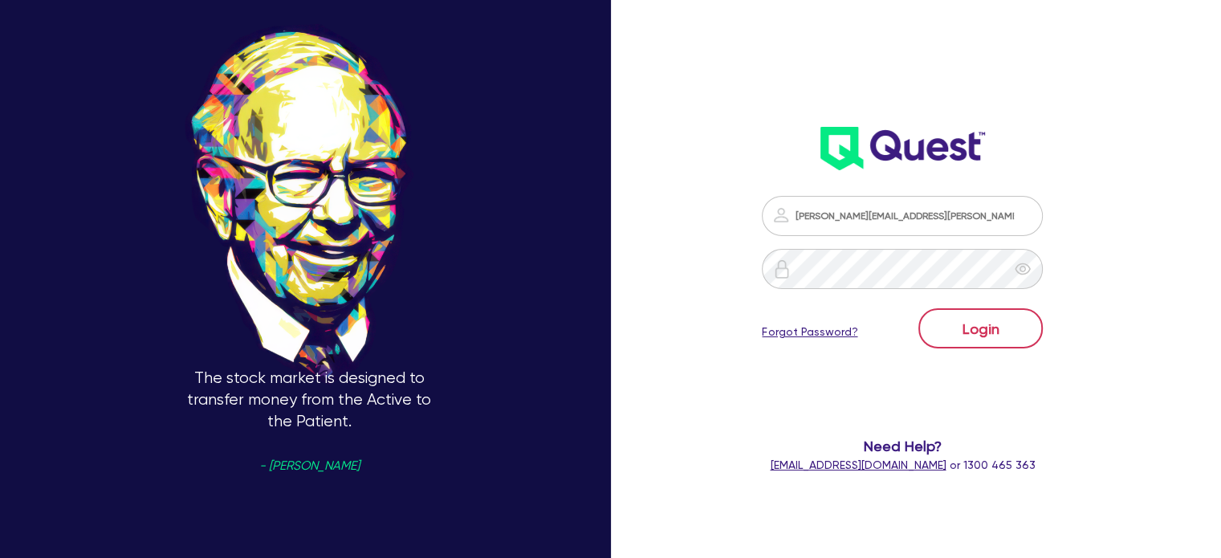 This screenshot has width=1221, height=558. Describe the element at coordinates (902, 216) in the screenshot. I see `input: Email address` at that location.